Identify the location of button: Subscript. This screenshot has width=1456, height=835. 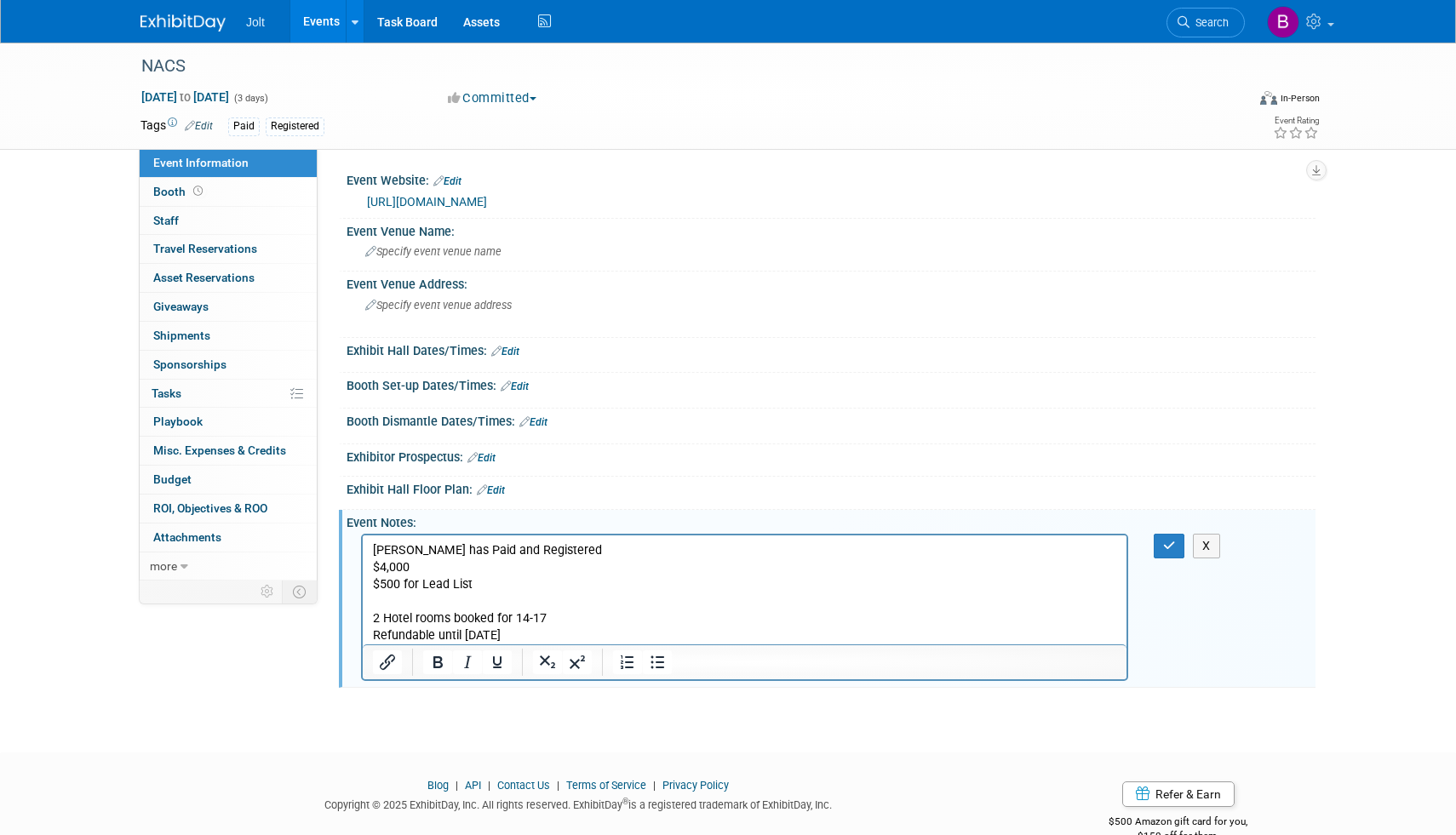
(548, 662).